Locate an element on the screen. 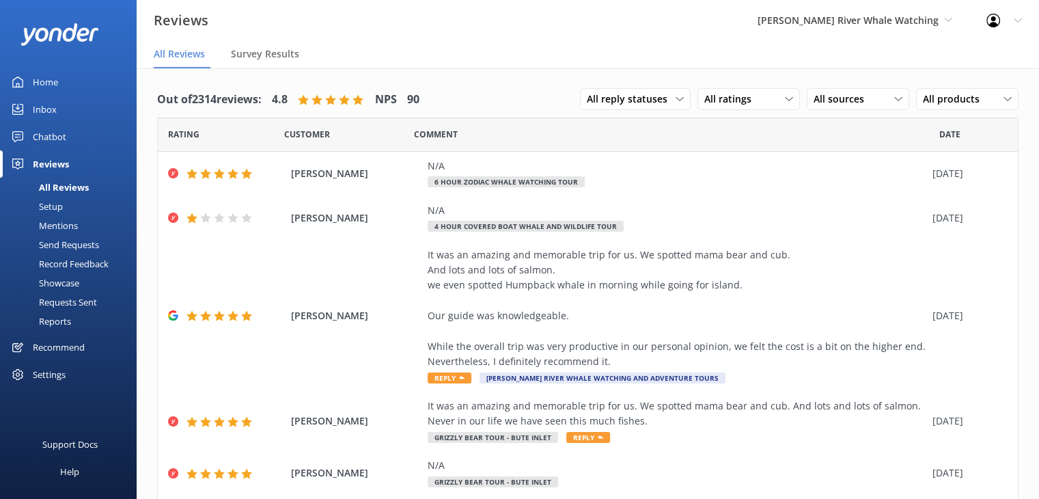  div: Setup is located at coordinates (36, 206).